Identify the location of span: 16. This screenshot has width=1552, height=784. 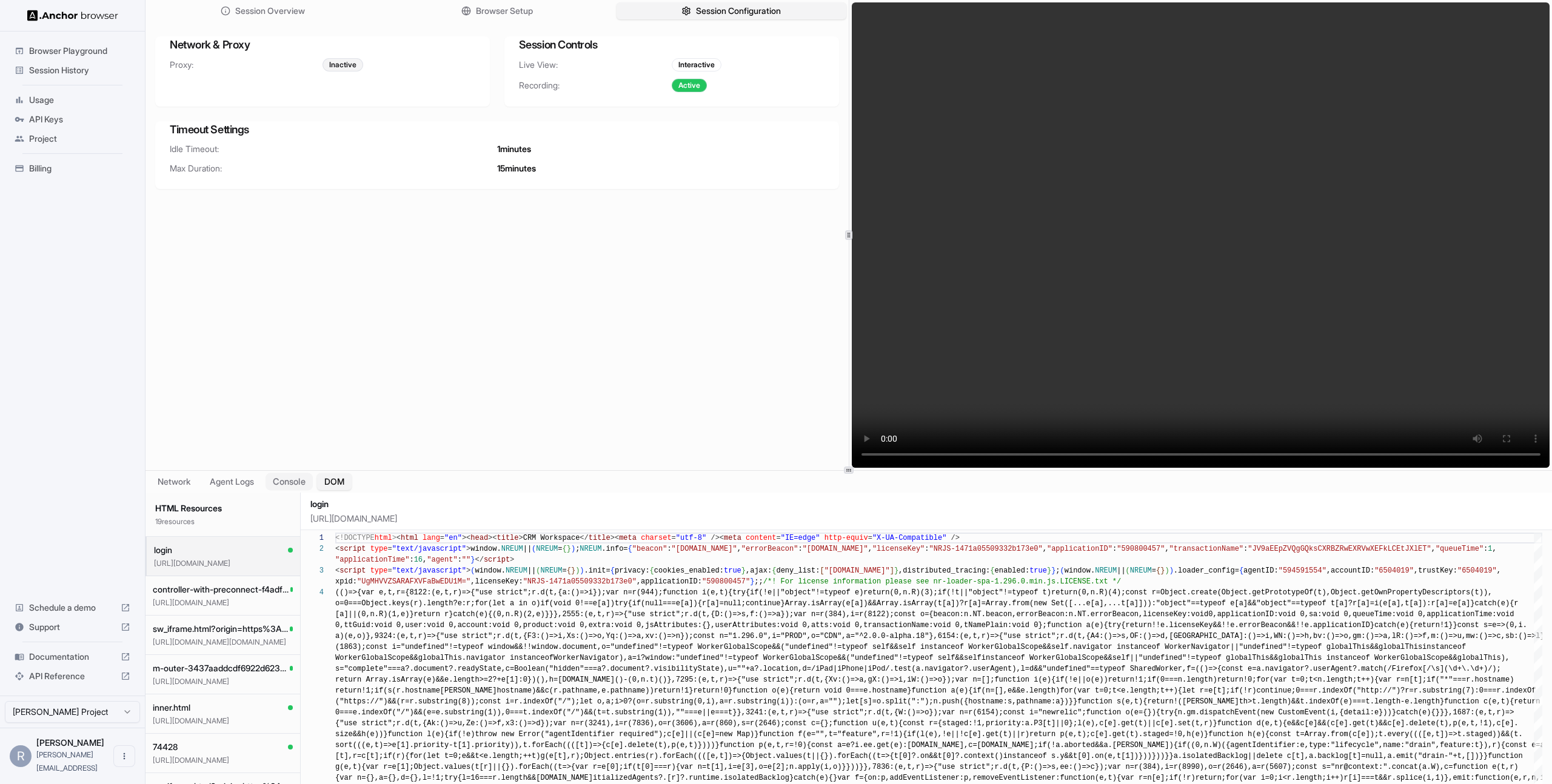
(418, 560).